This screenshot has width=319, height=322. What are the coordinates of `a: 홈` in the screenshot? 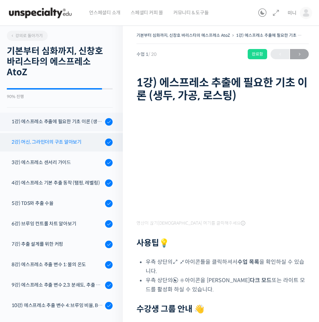 It's located at (24, 225).